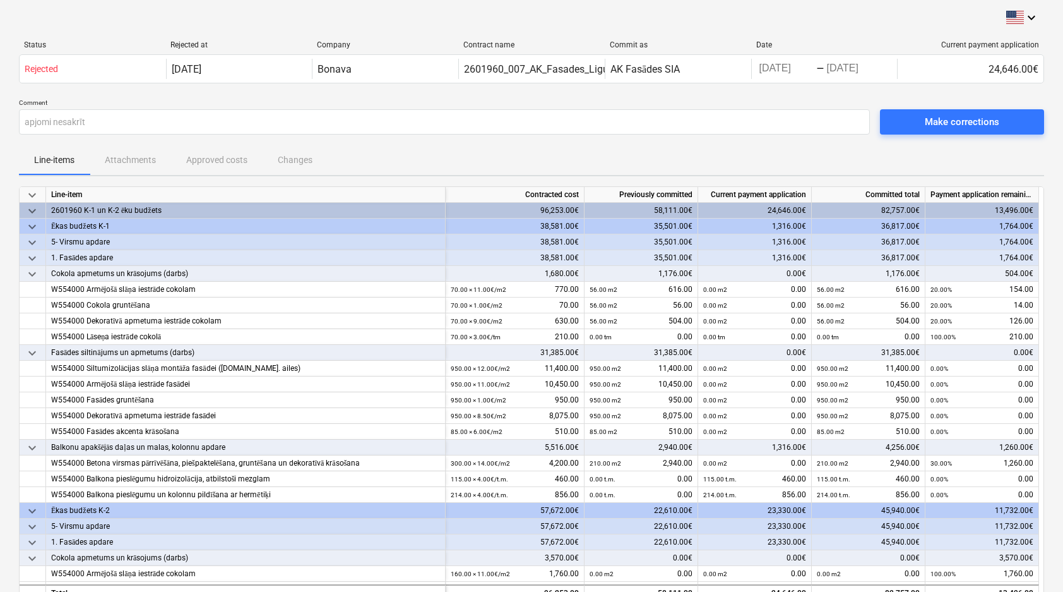  What do you see at coordinates (246, 194) in the screenshot?
I see `div: Line-item` at bounding box center [246, 194].